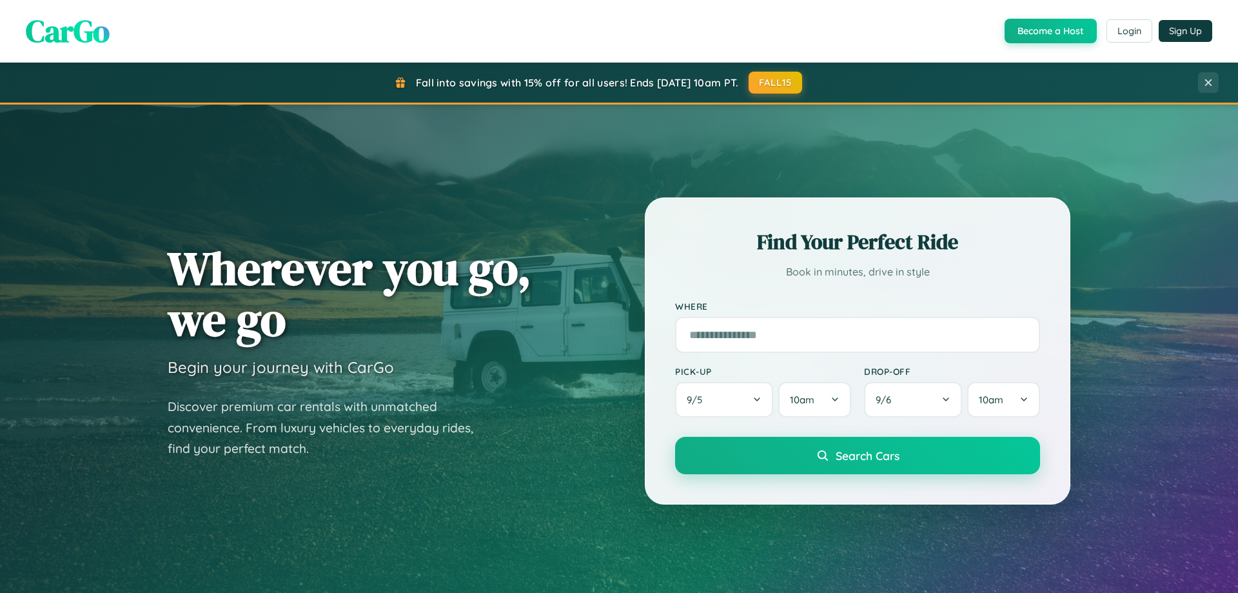  Describe the element at coordinates (1129, 31) in the screenshot. I see `button: Login` at that location.